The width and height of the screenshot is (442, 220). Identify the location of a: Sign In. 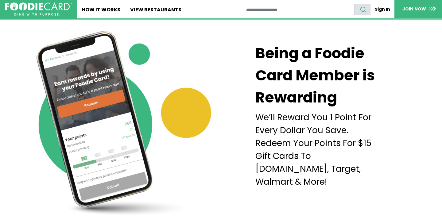
(383, 9).